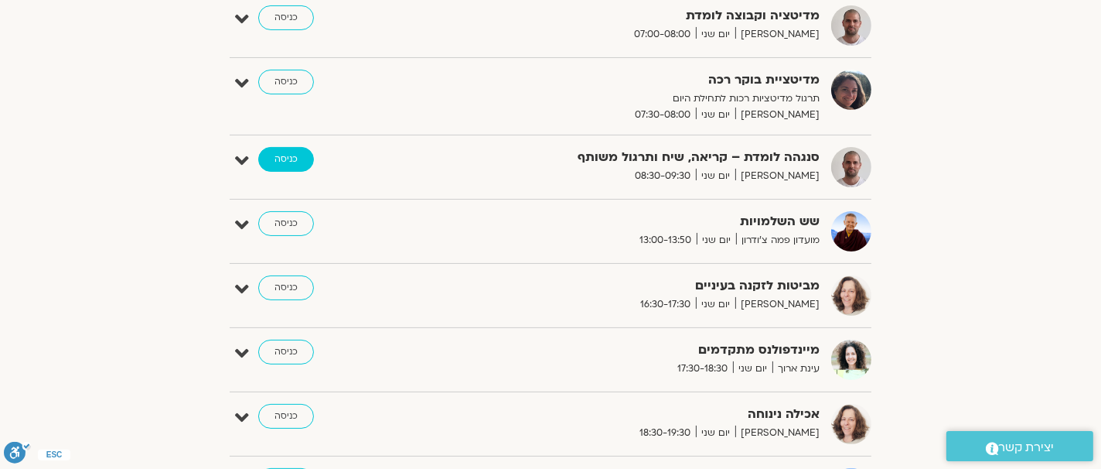 The width and height of the screenshot is (1101, 469). I want to click on span: 18:30-19:30, so click(665, 432).